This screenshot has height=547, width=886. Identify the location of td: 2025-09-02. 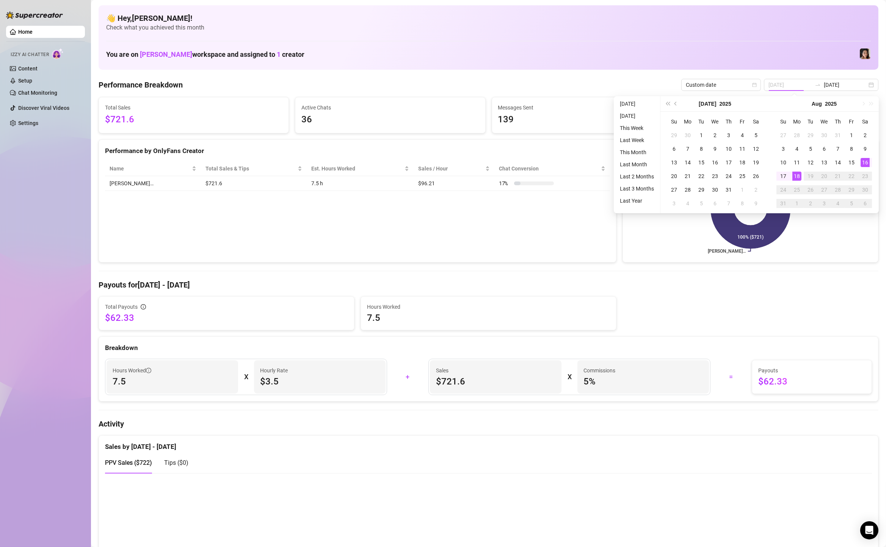
(811, 204).